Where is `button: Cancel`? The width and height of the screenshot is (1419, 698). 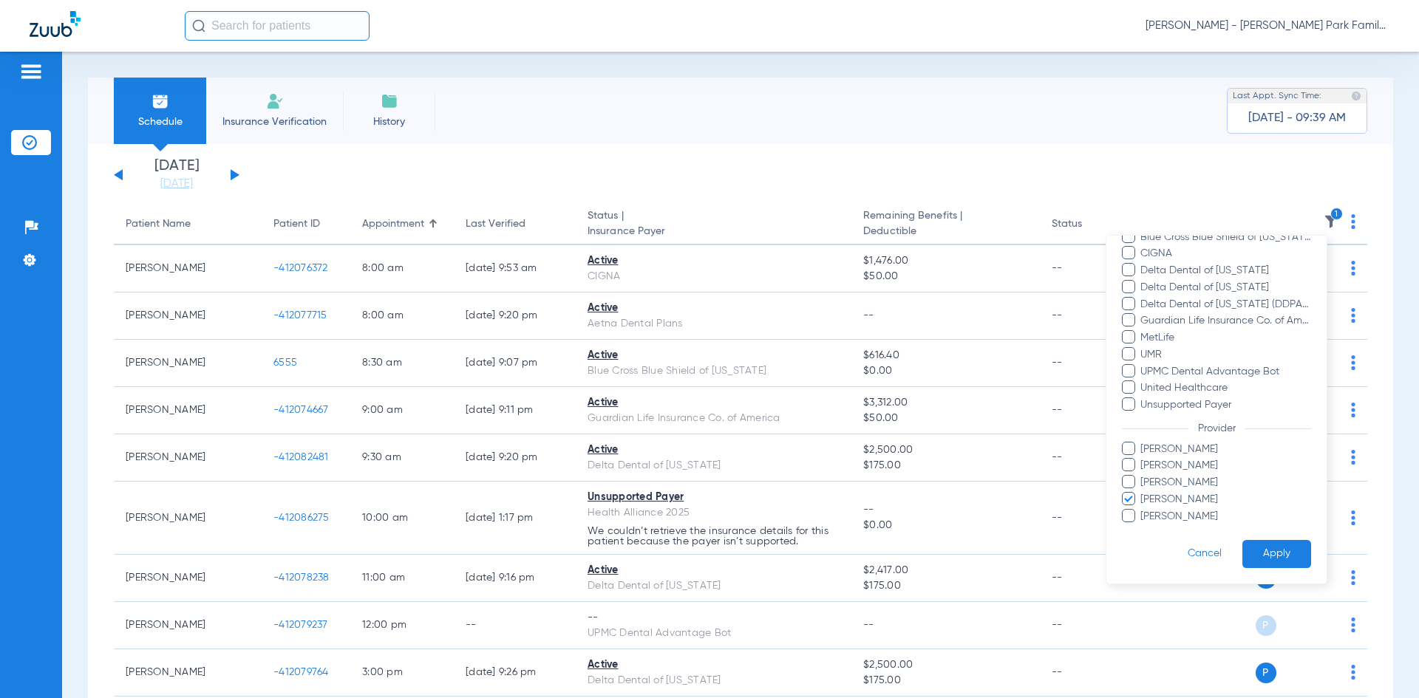
button: Cancel is located at coordinates (1205, 554).